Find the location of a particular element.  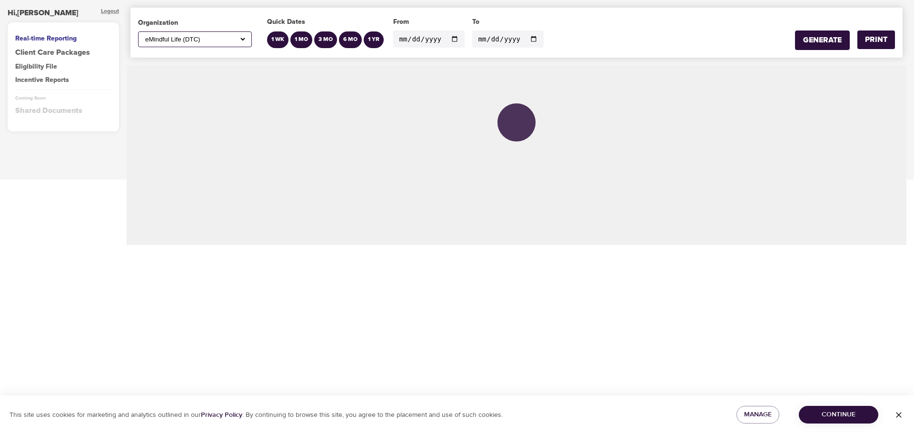

div: 1 MO is located at coordinates (301, 40).